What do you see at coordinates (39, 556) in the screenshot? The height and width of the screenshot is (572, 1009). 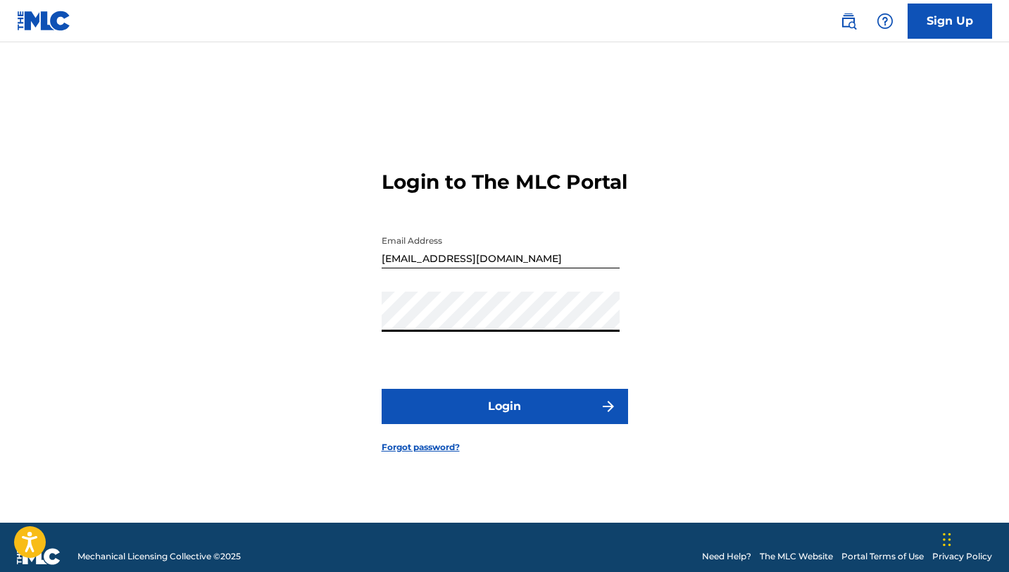 I see `img: logo` at bounding box center [39, 556].